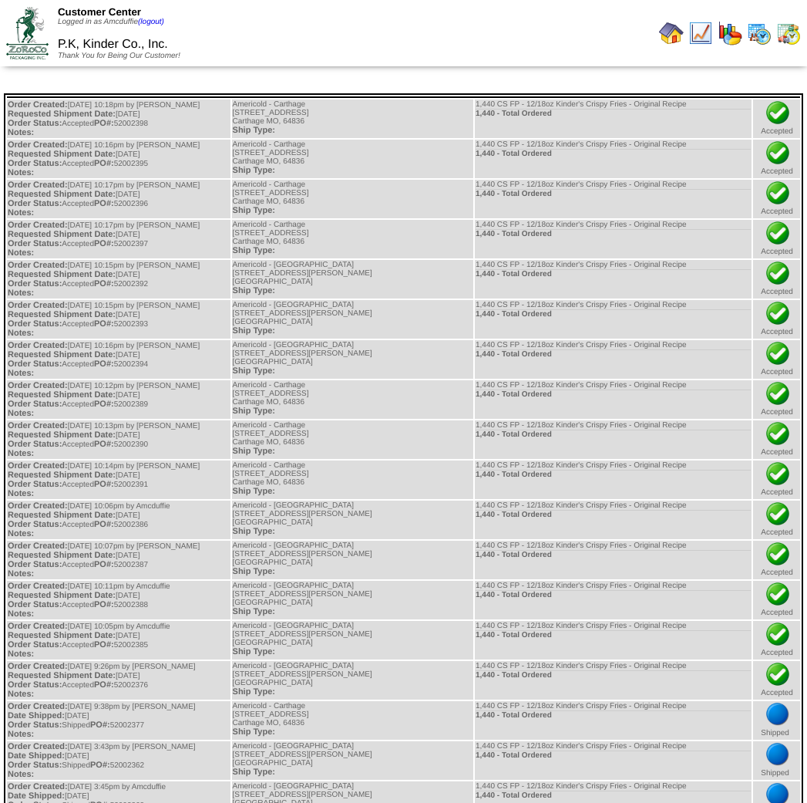  I want to click on img: calendarinout.gif, so click(789, 33).